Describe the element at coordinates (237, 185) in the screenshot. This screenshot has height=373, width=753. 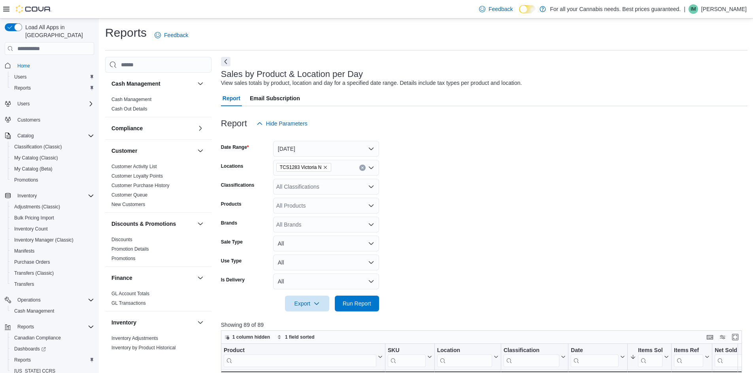
I see `label: Classifications` at that location.